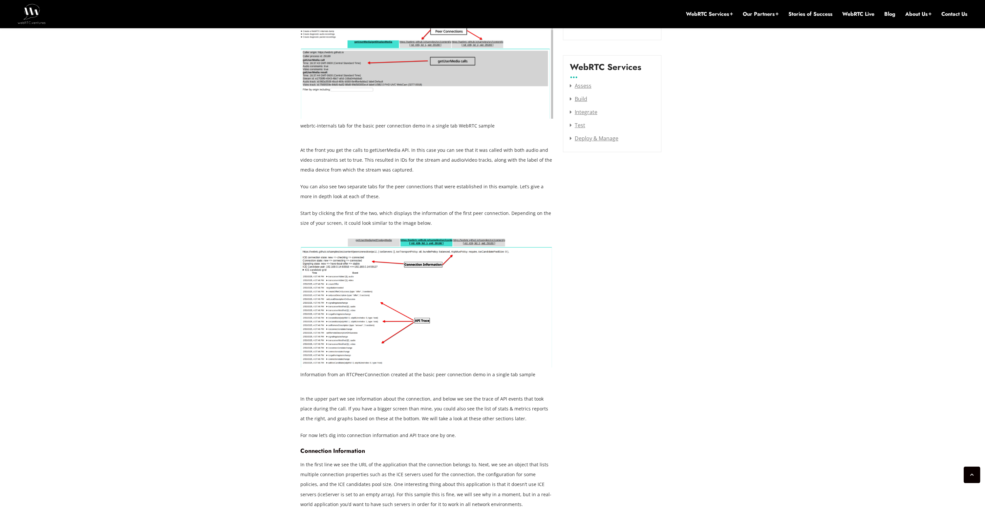  What do you see at coordinates (427, 435) in the screenshot?
I see `p: For now let’s dig into connection information and API trace one by one.` at bounding box center [427, 435].